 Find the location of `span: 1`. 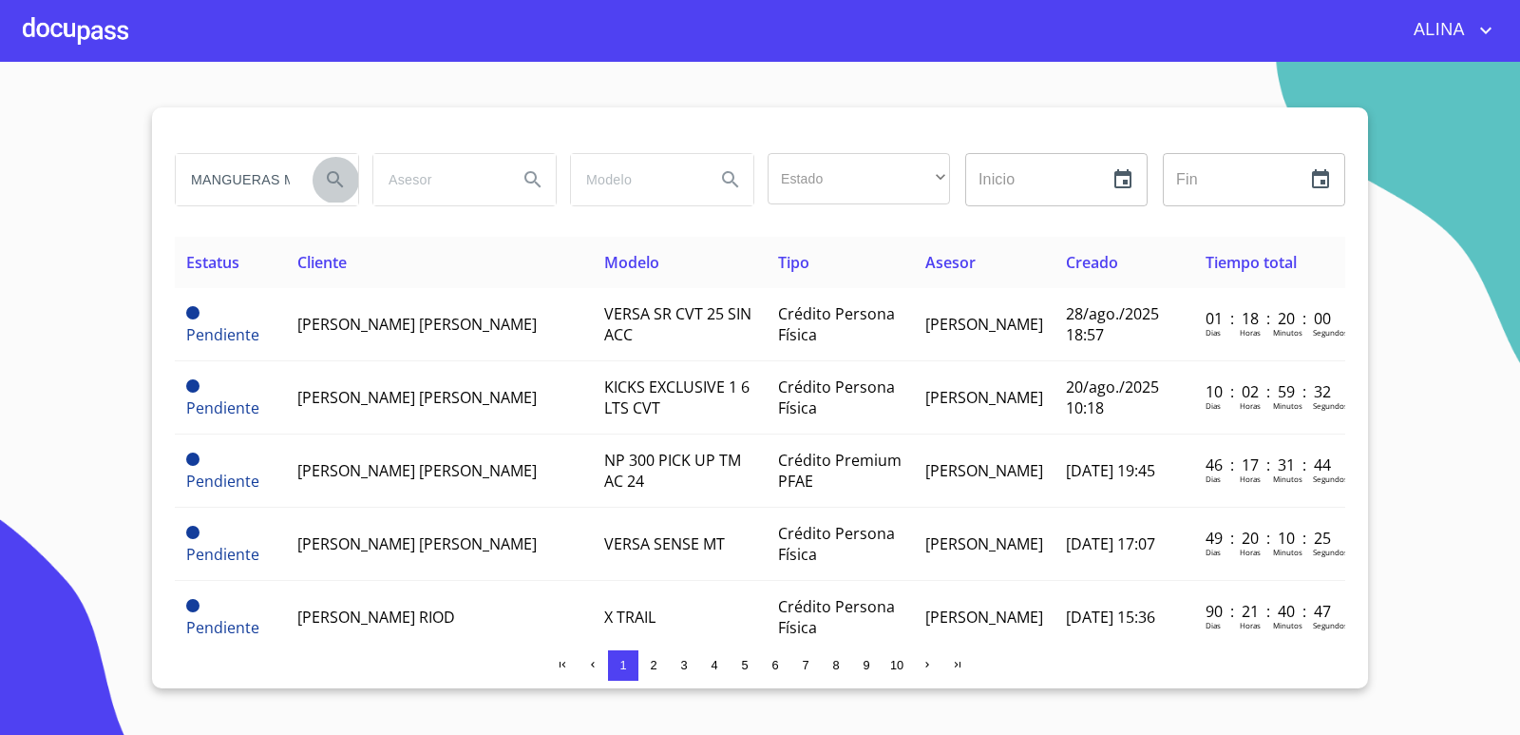

span: 1 is located at coordinates (622, 664).